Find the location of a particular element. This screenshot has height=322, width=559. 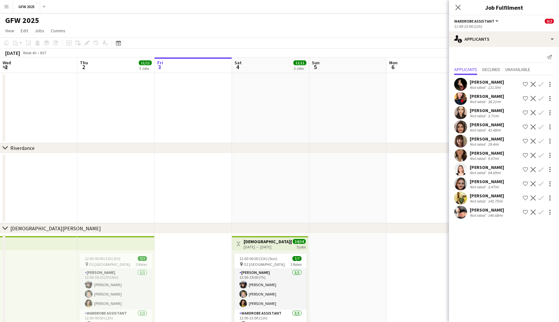

h1: GFW 2025 is located at coordinates (22, 20).